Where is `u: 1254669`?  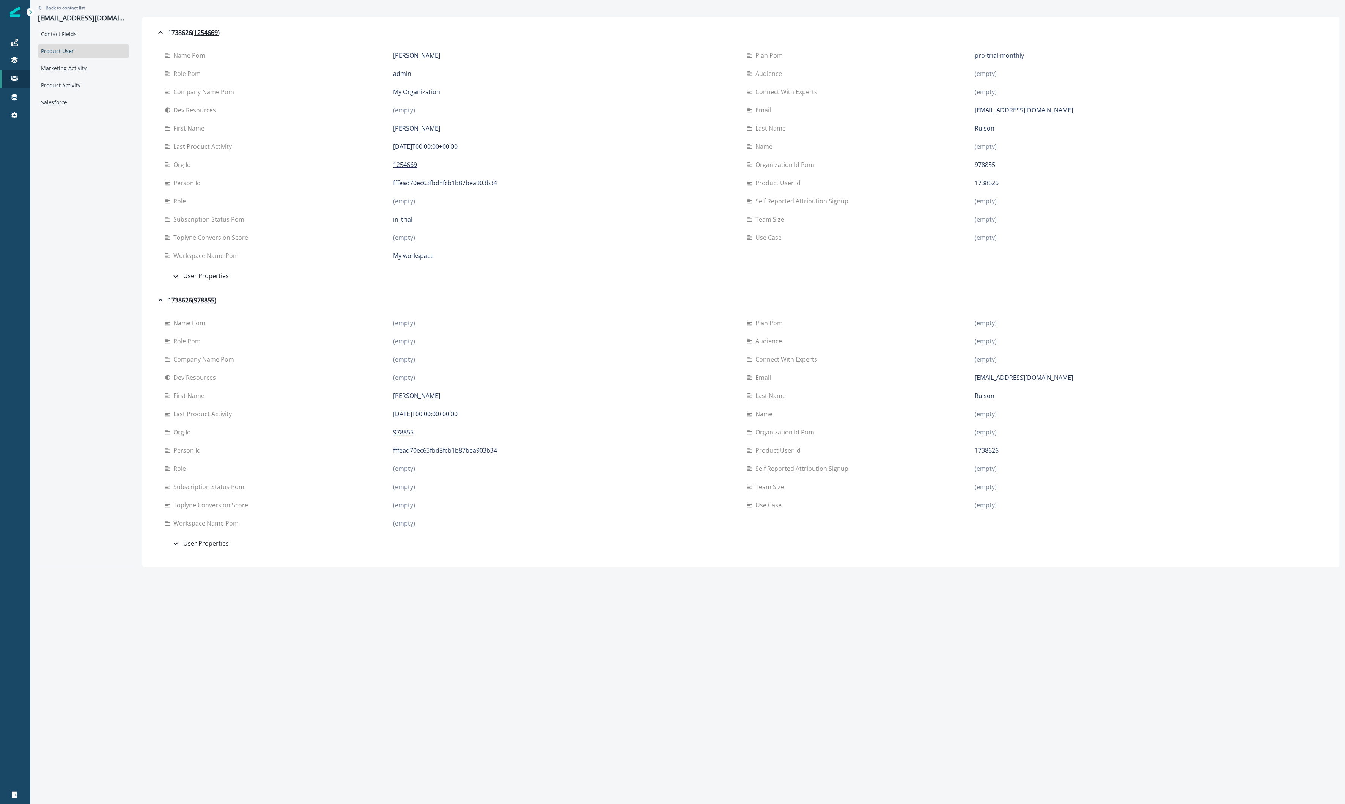 u: 1254669 is located at coordinates (206, 33).